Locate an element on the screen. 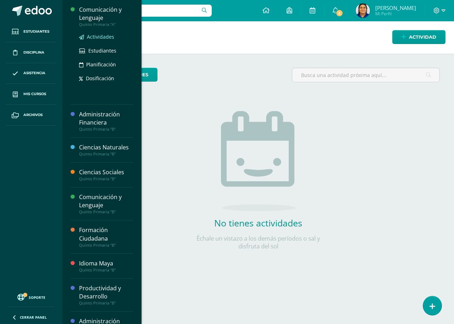 The width and height of the screenshot is (454, 324). a: Formación CiudadanaQuinto Primaria "B" is located at coordinates (106, 236).